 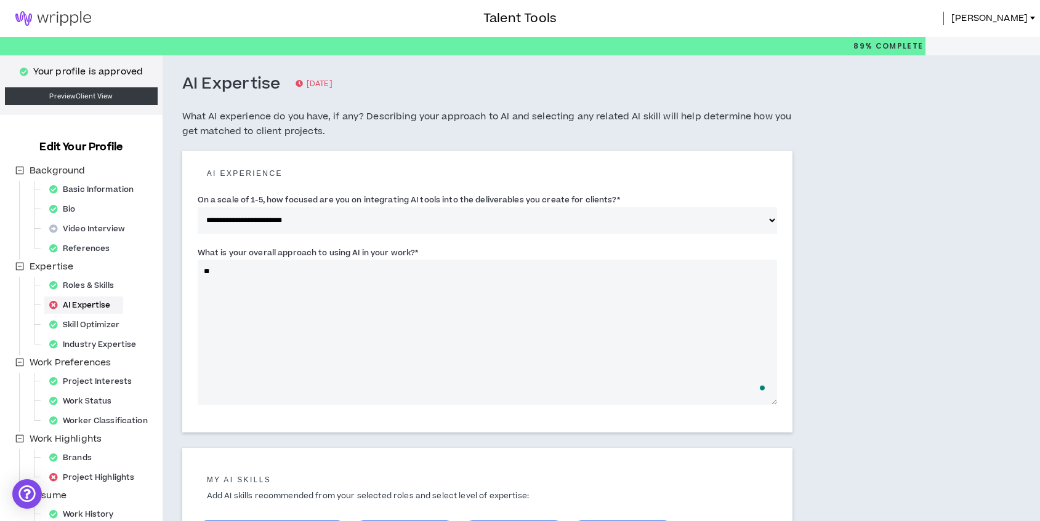 What do you see at coordinates (81, 147) in the screenshot?
I see `h3: Edit Your Profile` at bounding box center [81, 147].